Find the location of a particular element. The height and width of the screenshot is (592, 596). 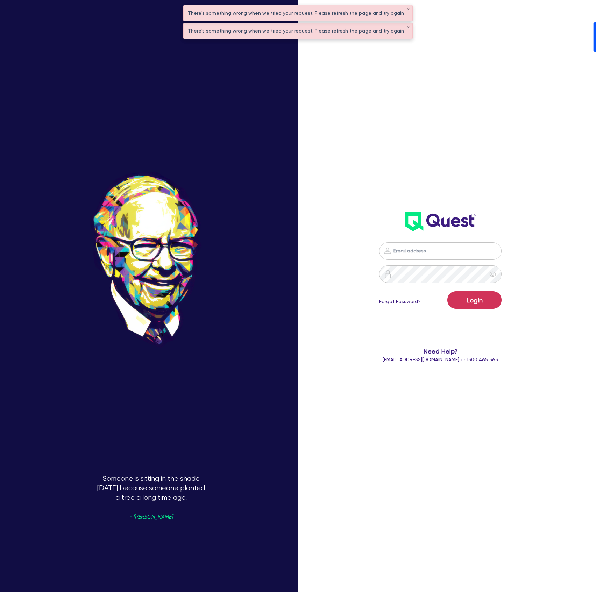

img: wH2k97JdezQIQAAAABJRU5ErkJggg== is located at coordinates (441, 222).